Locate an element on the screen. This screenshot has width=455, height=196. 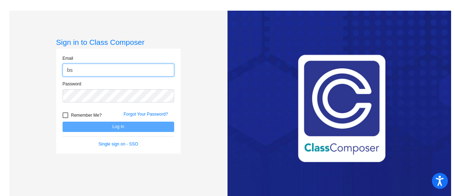
a: Forgot Your Password? is located at coordinates (146, 114).